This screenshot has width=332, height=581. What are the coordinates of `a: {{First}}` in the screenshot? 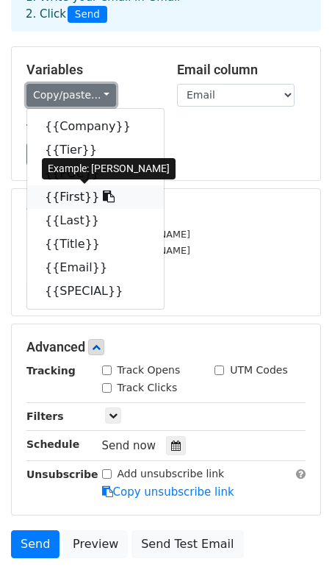 It's located at (96, 197).